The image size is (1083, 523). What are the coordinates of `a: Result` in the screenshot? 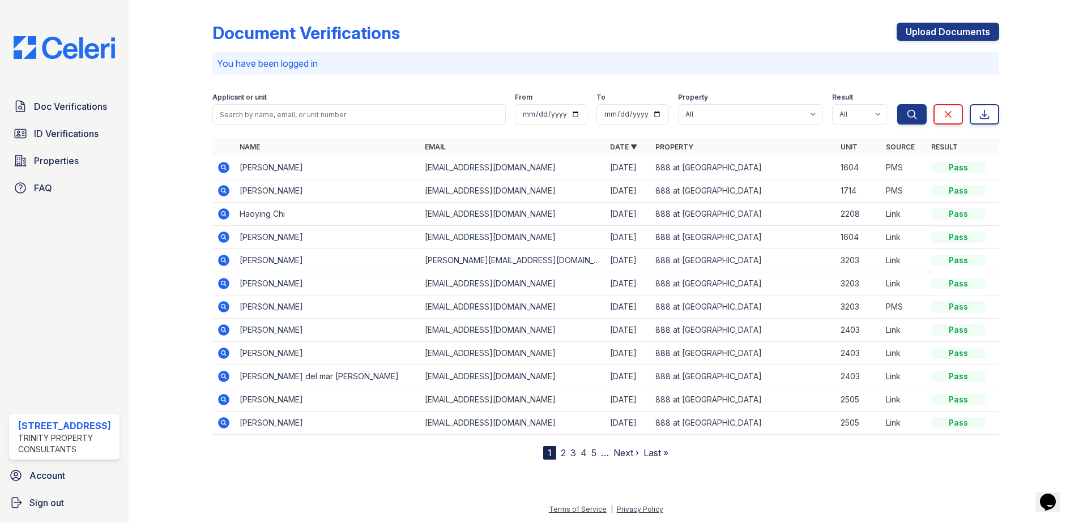 It's located at (944, 147).